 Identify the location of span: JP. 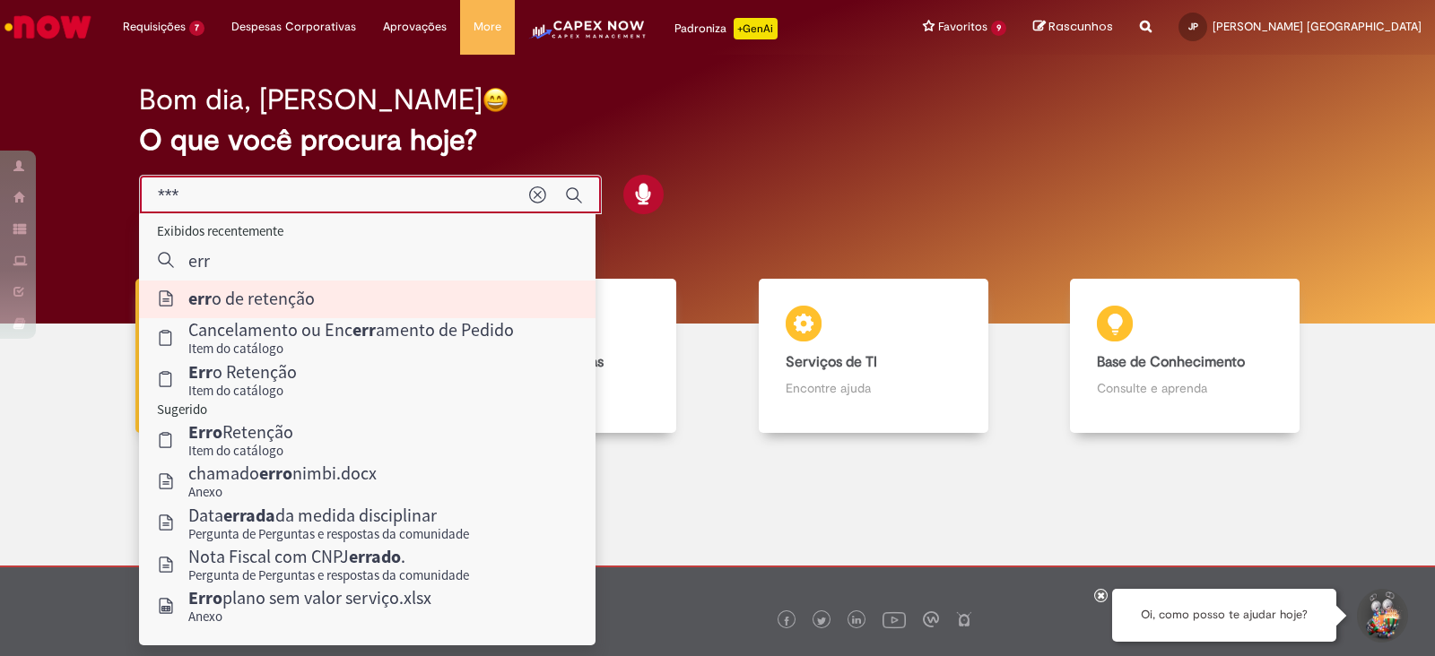
(1193, 26).